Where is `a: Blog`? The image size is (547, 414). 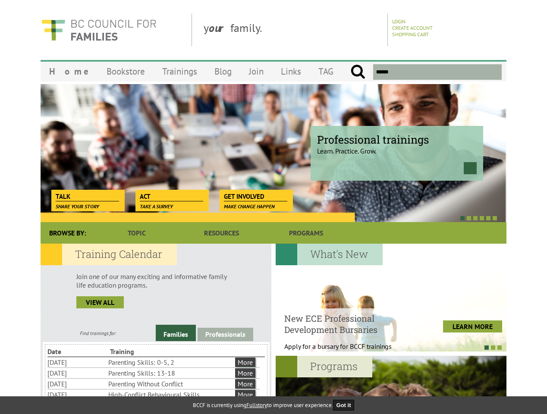 a: Blog is located at coordinates (223, 71).